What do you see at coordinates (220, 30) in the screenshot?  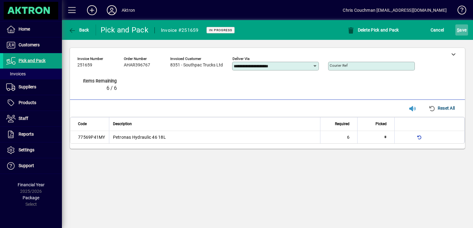 I see `span: In Progress` at bounding box center [220, 30].